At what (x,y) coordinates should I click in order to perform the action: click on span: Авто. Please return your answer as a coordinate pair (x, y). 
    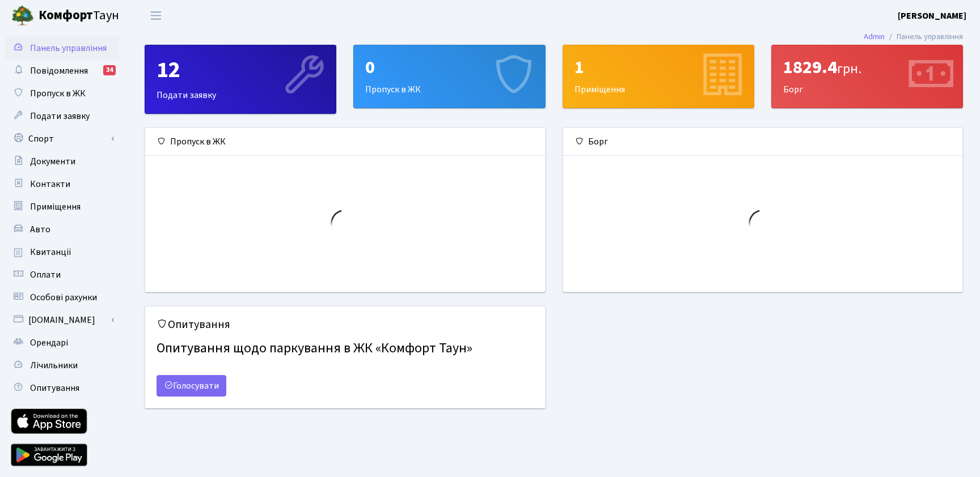
    Looking at the image, I should click on (40, 230).